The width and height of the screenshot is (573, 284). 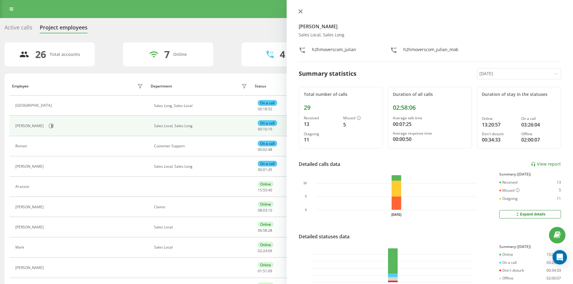 What do you see at coordinates (270, 170) in the screenshot?
I see `span: 45` at bounding box center [270, 170].